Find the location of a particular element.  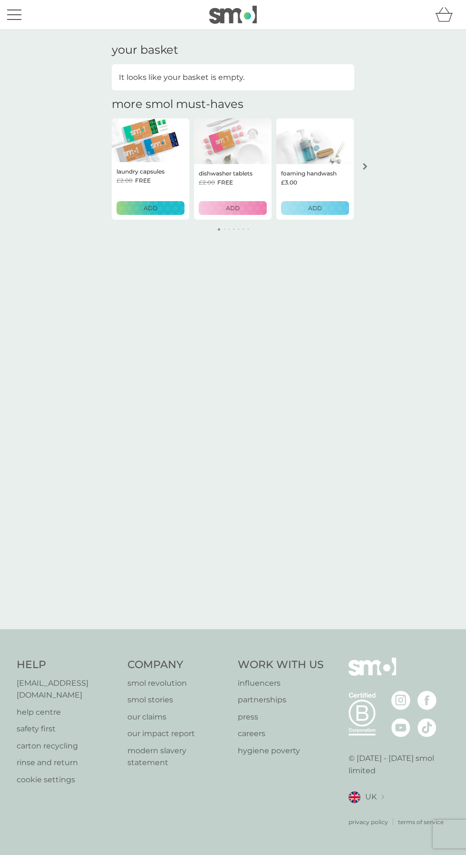

h4: Help is located at coordinates (67, 665).